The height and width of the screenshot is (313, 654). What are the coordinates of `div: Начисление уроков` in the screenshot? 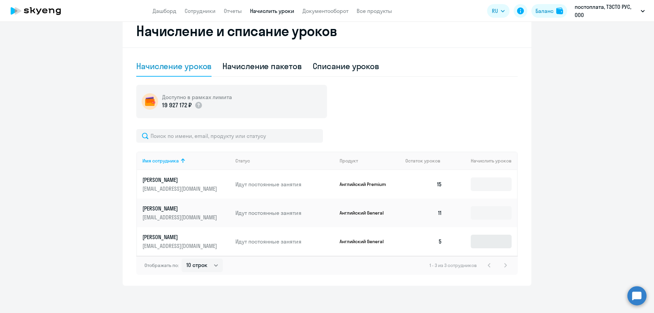 It's located at (174, 66).